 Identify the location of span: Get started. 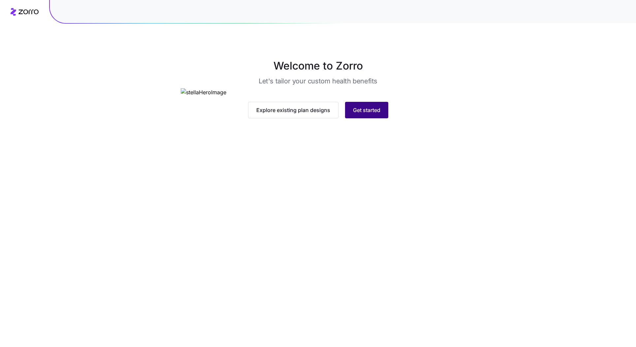
(366, 110).